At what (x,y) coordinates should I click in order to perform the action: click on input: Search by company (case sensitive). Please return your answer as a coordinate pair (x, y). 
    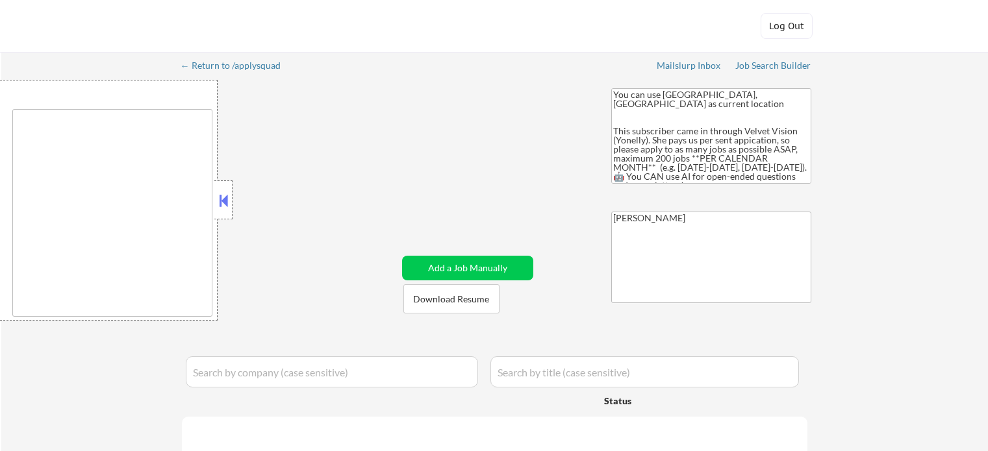
    Looking at the image, I should click on (332, 372).